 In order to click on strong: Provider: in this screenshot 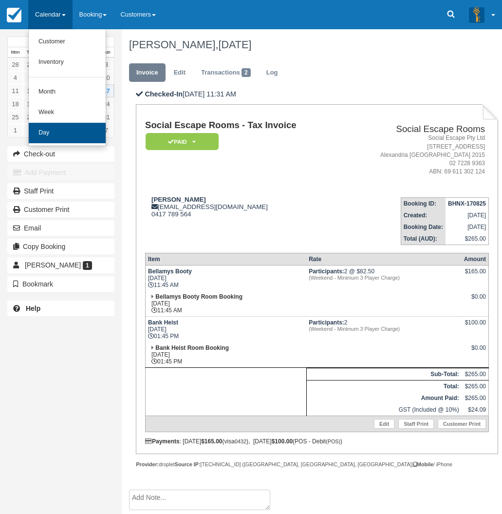, I will do `click(147, 464)`.